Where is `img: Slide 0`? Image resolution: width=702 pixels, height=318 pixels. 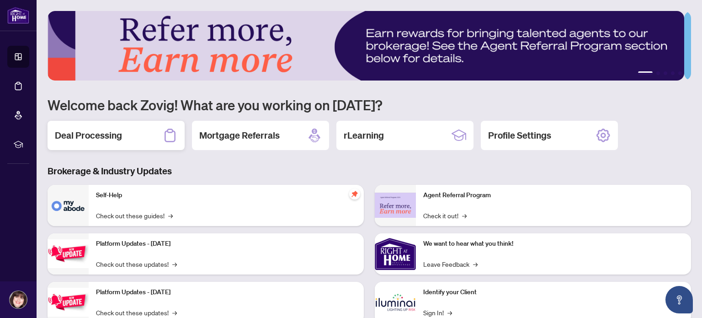 img: Slide 0 is located at coordinates (366, 46).